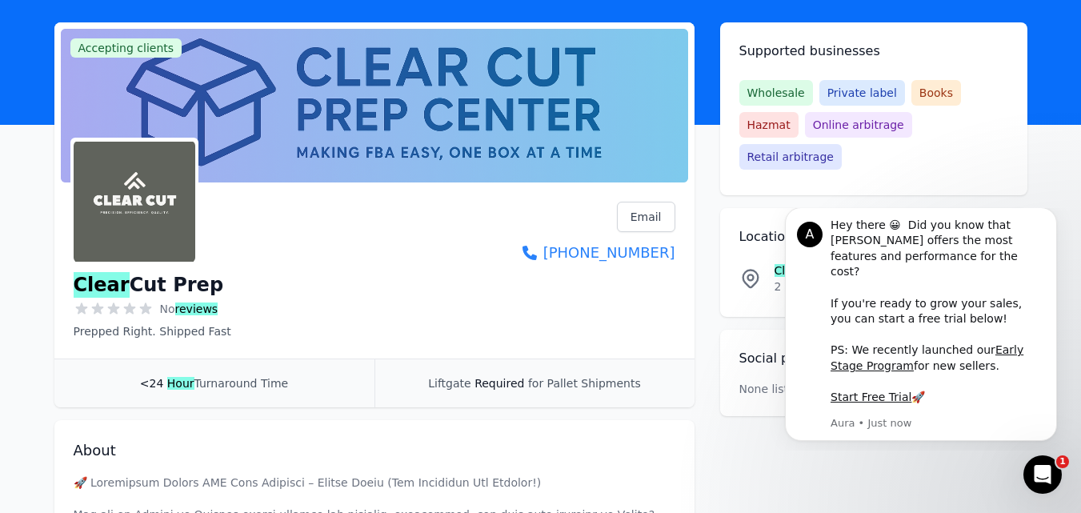 Image resolution: width=1081 pixels, height=513 pixels. What do you see at coordinates (873, 51) in the screenshot?
I see `h2: Supported businesses` at bounding box center [873, 51].